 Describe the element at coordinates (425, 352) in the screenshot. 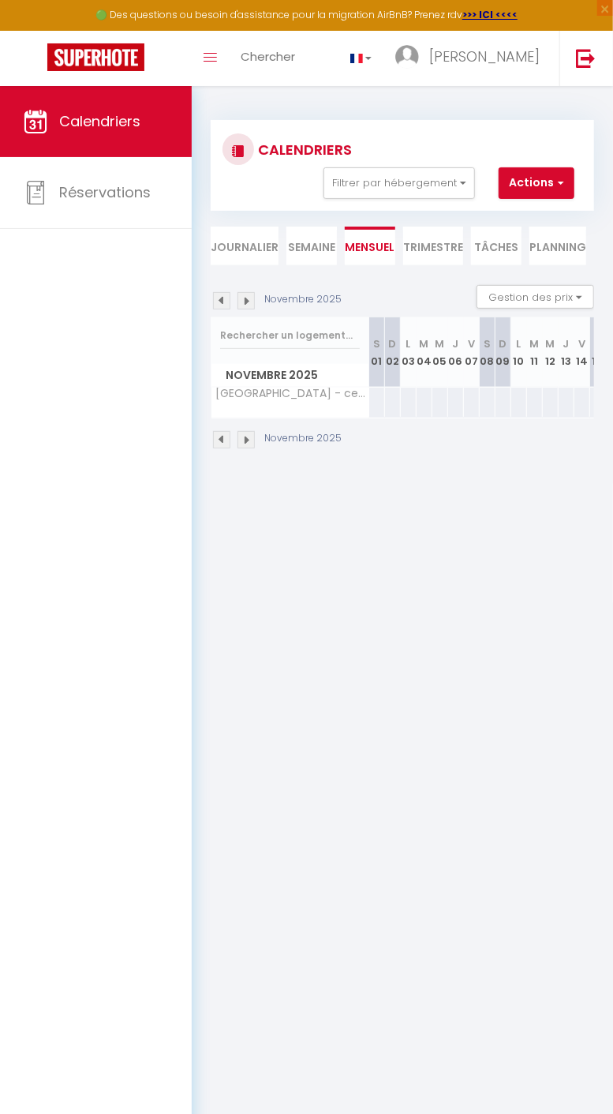

I see `th: 04` at that location.